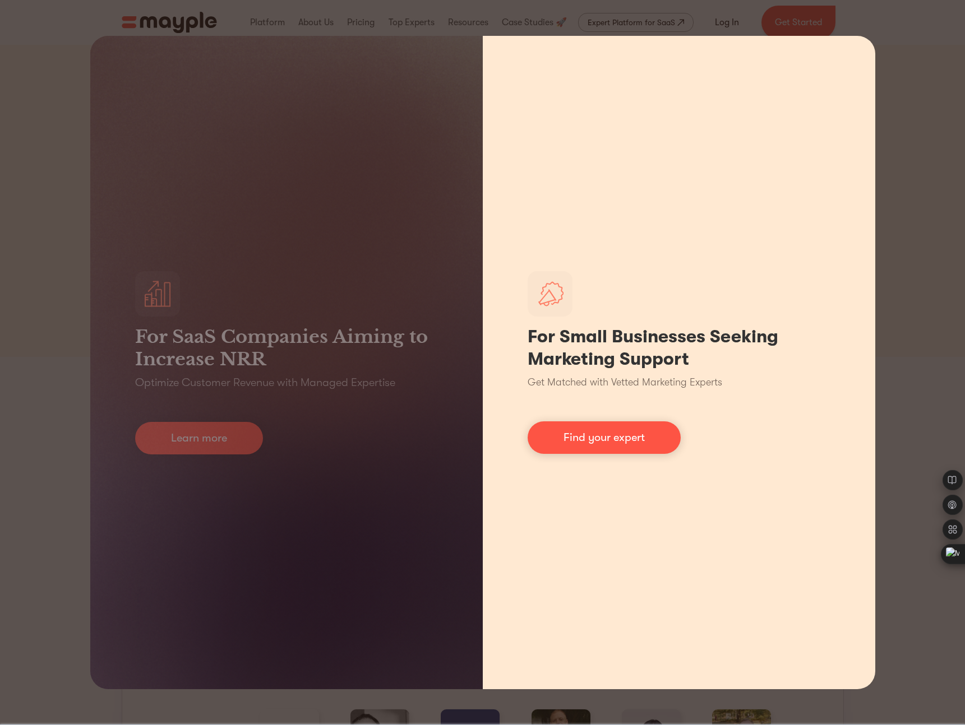 The image size is (965, 725). I want to click on a: Find your expert, so click(604, 438).